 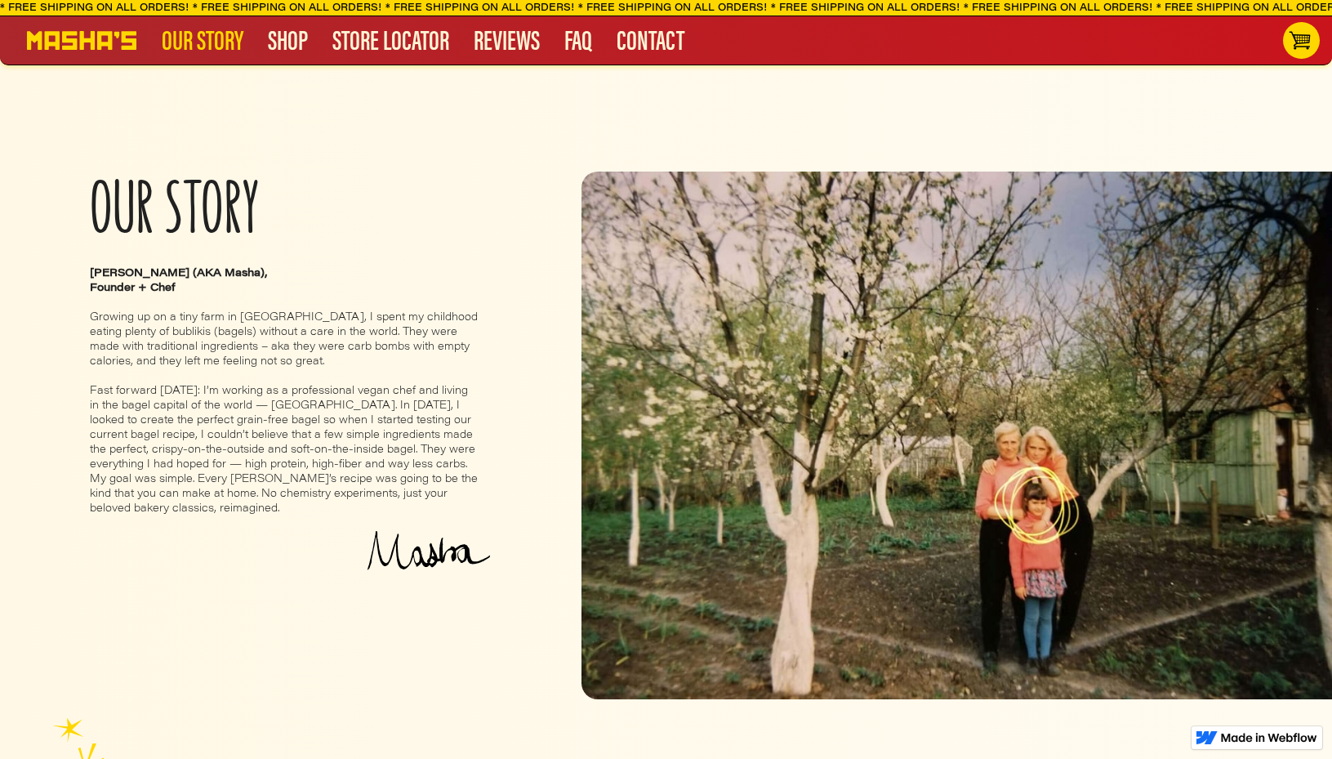 I want to click on a: FAQ, so click(x=578, y=39).